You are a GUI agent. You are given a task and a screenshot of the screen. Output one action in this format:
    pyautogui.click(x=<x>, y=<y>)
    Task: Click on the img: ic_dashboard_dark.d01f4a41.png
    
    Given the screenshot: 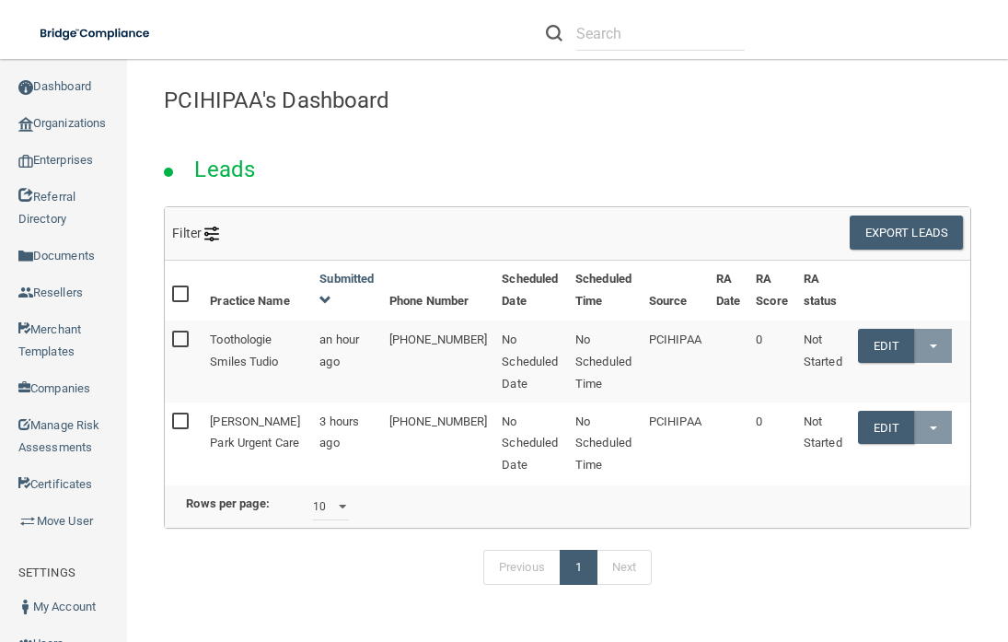 What is the action you would take?
    pyautogui.click(x=26, y=87)
    